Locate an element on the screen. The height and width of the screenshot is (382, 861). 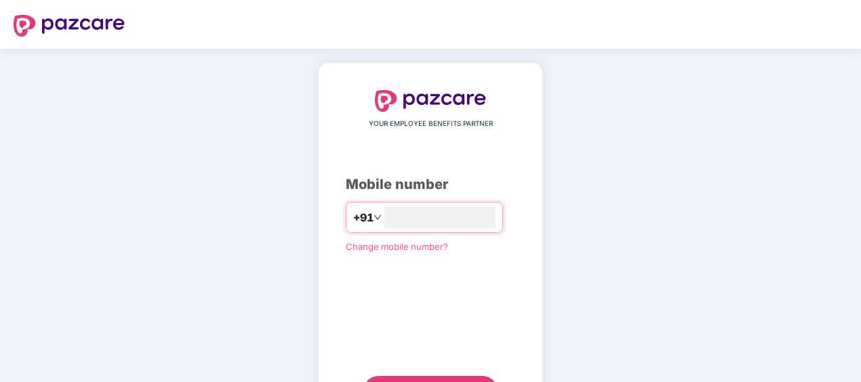
span: +91 is located at coordinates (363, 218).